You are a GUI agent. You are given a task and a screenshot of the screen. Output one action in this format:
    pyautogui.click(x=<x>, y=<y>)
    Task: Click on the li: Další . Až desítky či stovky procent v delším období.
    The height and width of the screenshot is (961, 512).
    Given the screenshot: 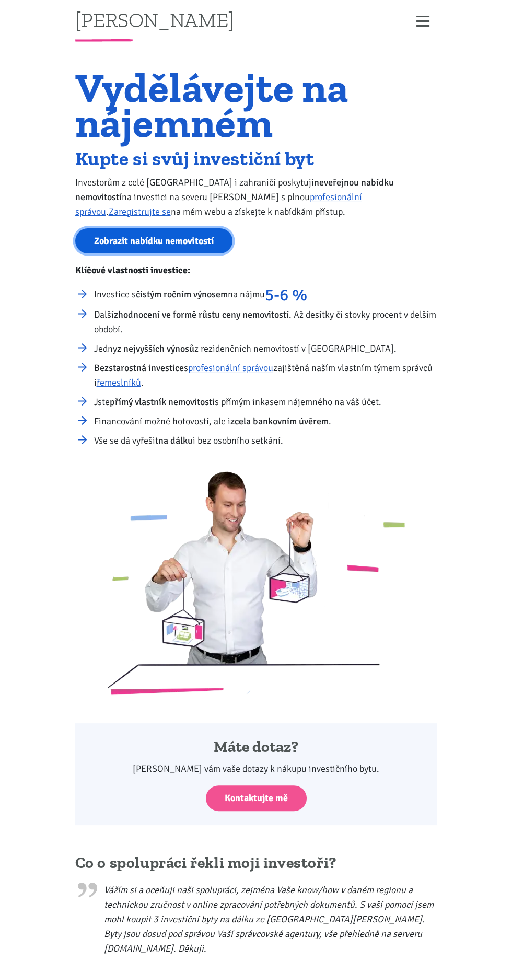 What is the action you would take?
    pyautogui.click(x=266, y=322)
    